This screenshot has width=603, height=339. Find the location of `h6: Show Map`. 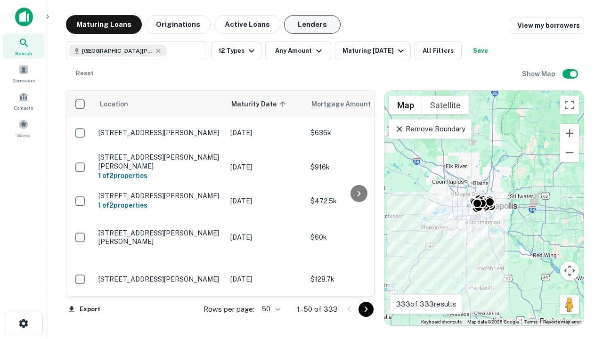

h6: Show Map is located at coordinates (539, 74).